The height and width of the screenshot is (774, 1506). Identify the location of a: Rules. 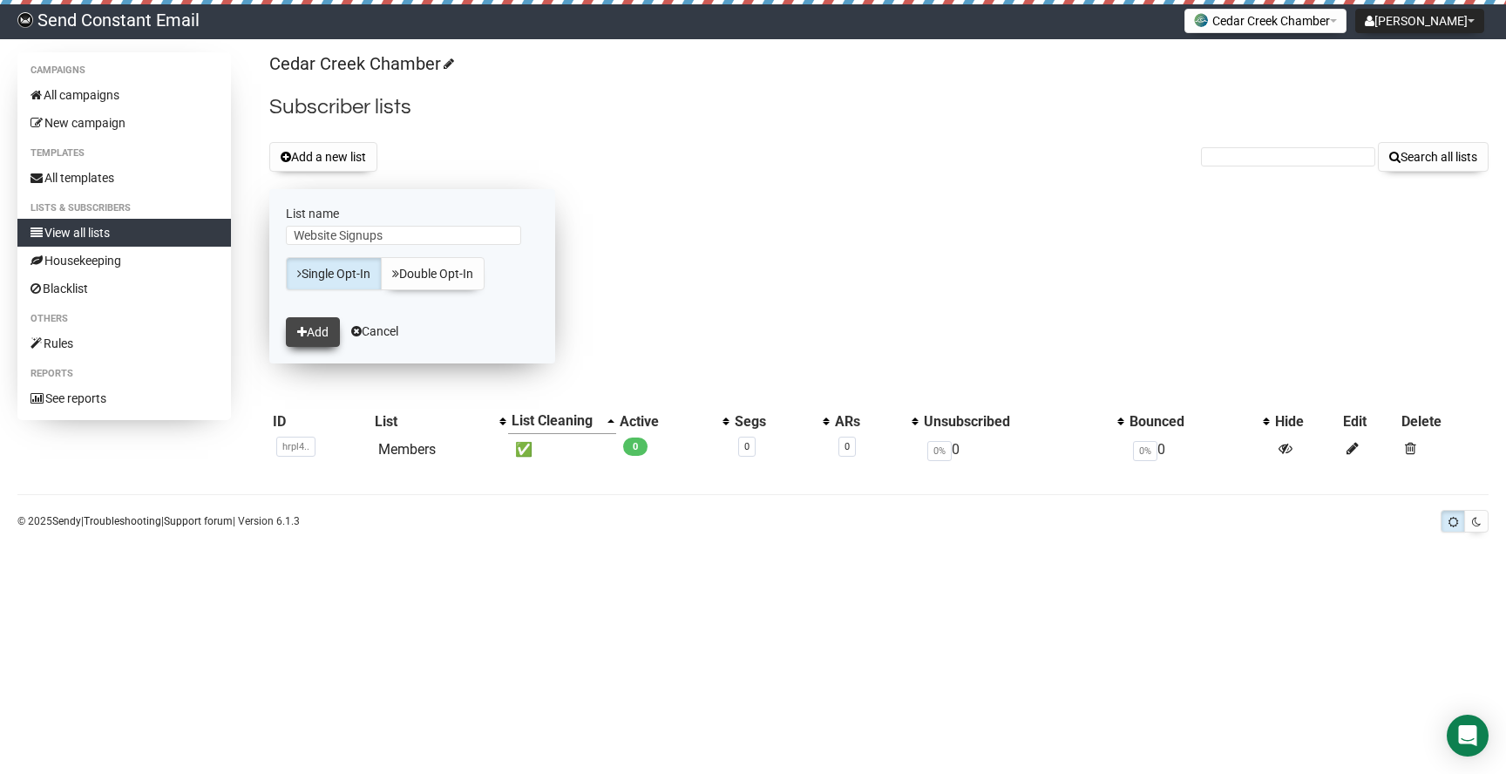
(124, 343).